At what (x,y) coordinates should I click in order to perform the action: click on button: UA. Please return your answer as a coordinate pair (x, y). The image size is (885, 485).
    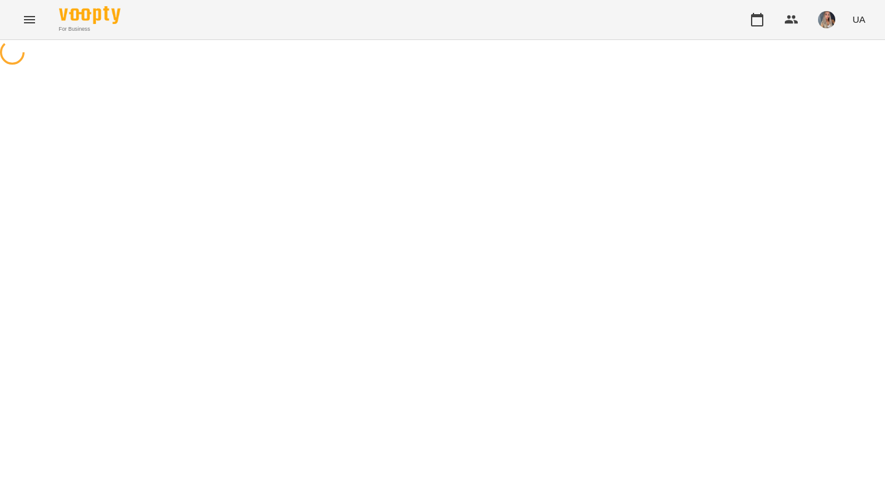
    Looking at the image, I should click on (859, 19).